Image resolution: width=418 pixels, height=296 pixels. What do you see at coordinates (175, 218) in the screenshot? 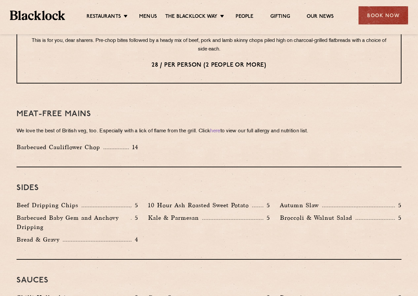
I see `p: Kale & Parmesan` at bounding box center [175, 218].